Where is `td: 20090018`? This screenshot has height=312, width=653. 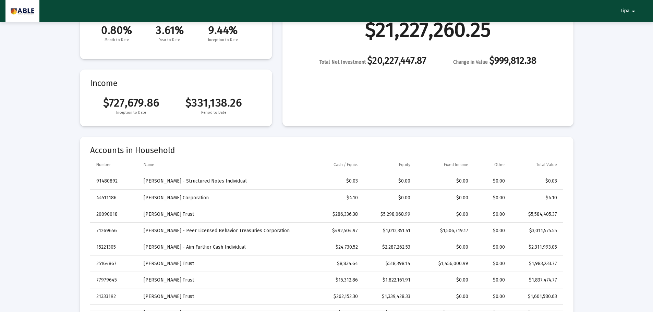
td: 20090018 is located at coordinates (114, 214).